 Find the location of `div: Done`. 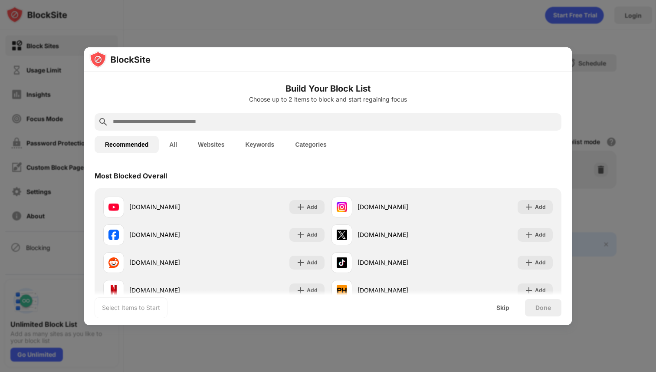

div: Done is located at coordinates (543, 308).